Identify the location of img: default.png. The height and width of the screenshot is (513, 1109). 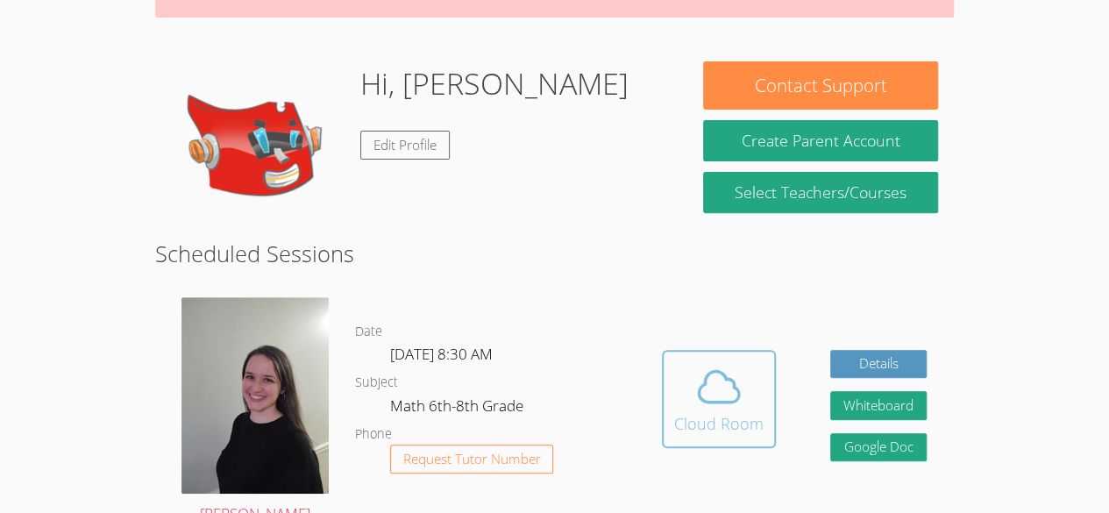
(259, 149).